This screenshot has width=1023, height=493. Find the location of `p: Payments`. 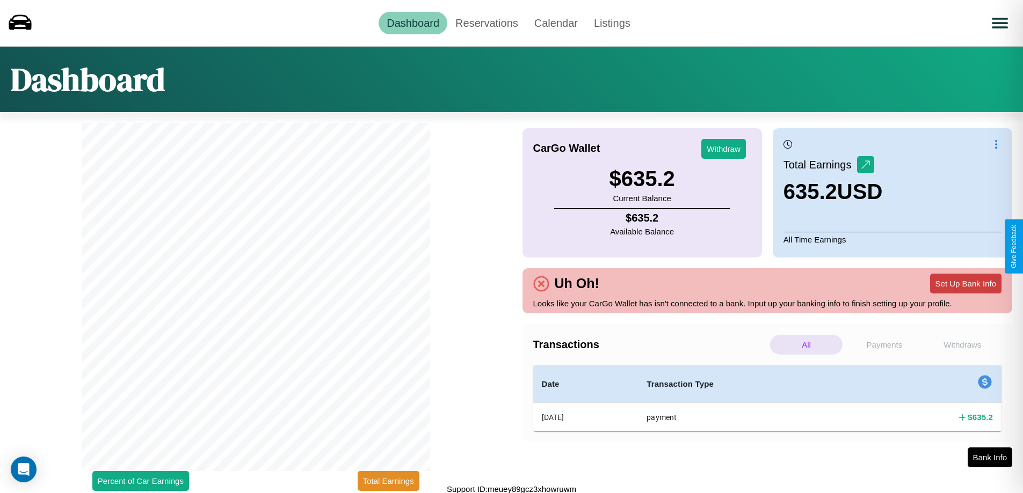

p: Payments is located at coordinates (884, 345).